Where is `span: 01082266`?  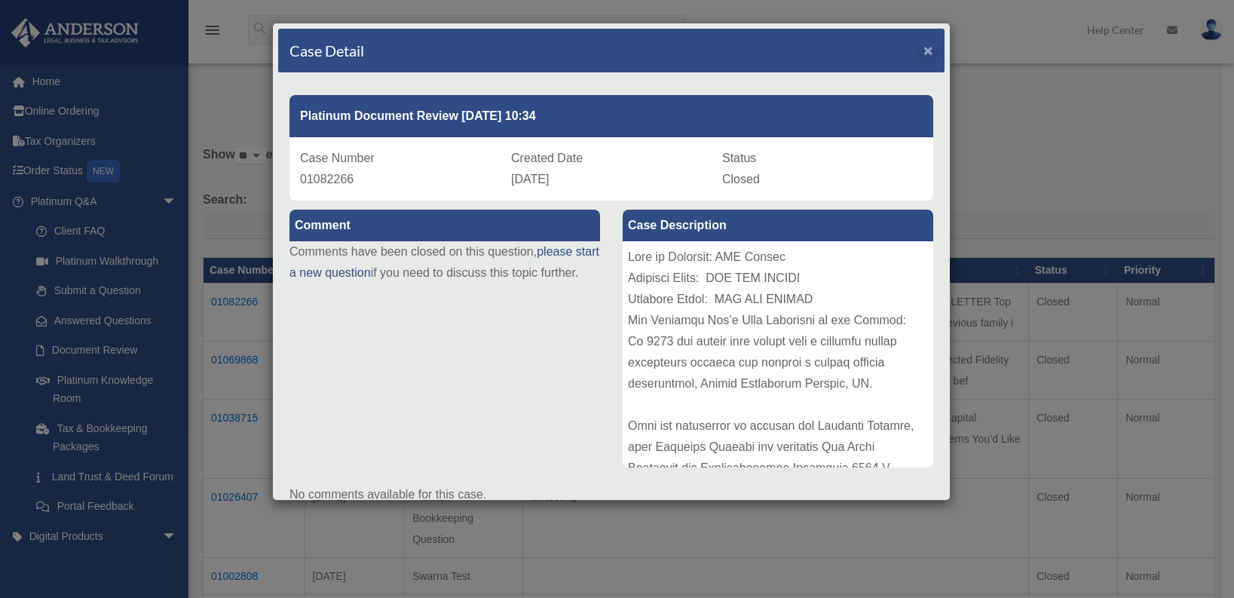
span: 01082266 is located at coordinates (326, 179).